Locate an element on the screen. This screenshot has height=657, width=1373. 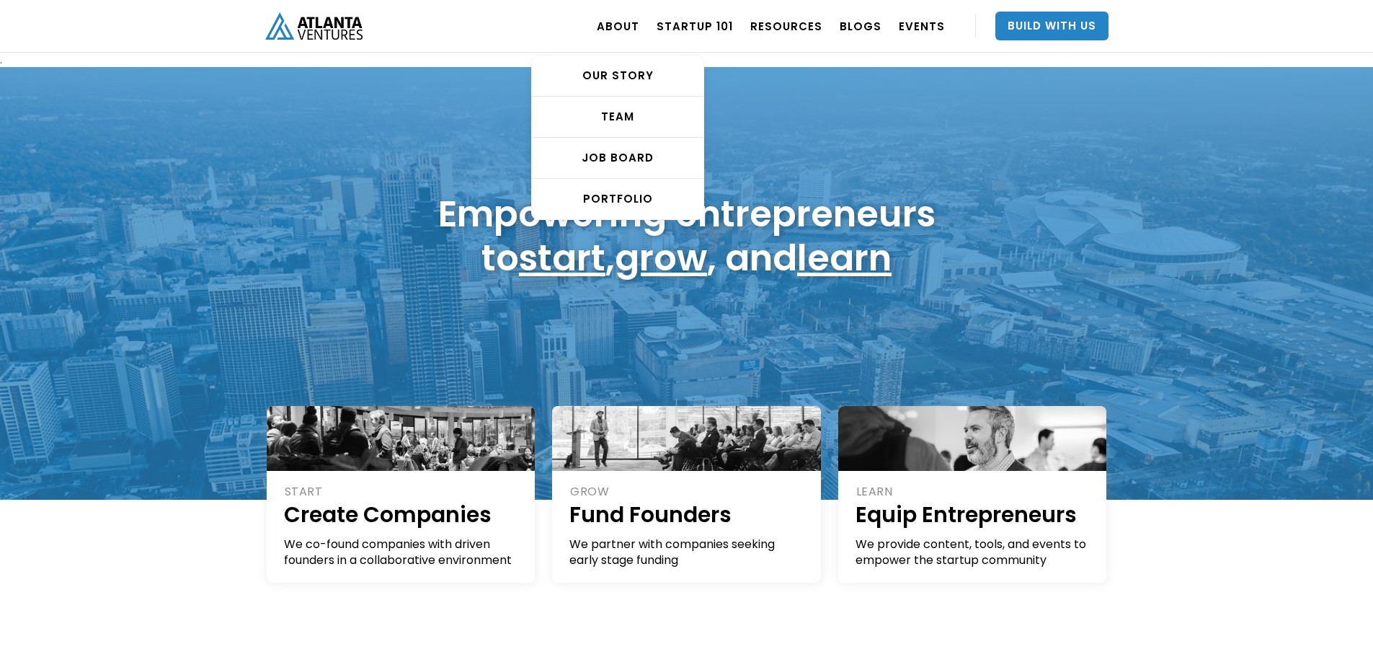
a: learn is located at coordinates (844, 257).